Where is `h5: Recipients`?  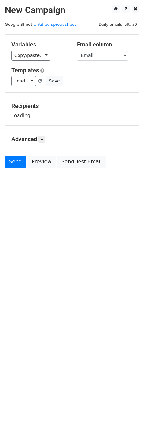 h5: Recipients is located at coordinates (72, 106).